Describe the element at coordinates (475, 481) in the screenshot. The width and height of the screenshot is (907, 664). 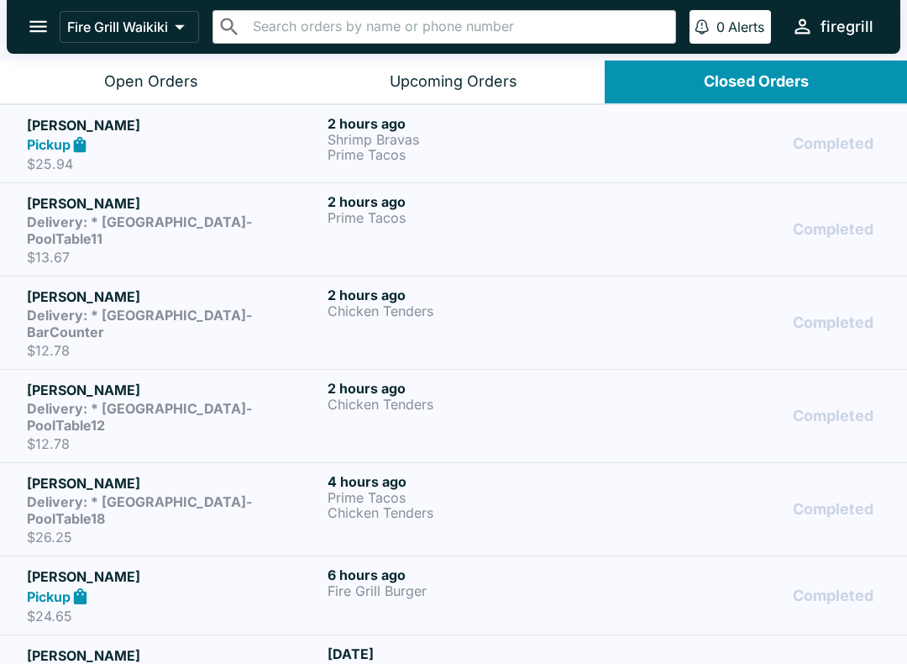
I see `h6: 4 hours ago` at that location.